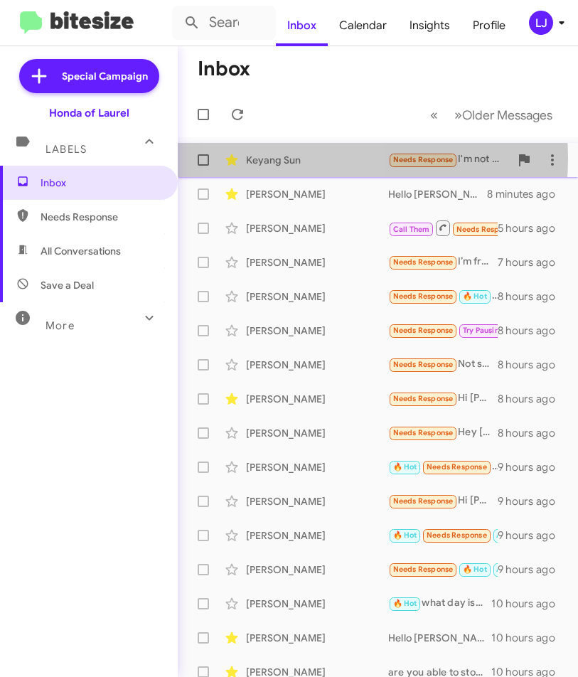 The width and height of the screenshot is (578, 677). What do you see at coordinates (527, 194) in the screenshot?
I see `div: 8 minutes ago` at bounding box center [527, 194].